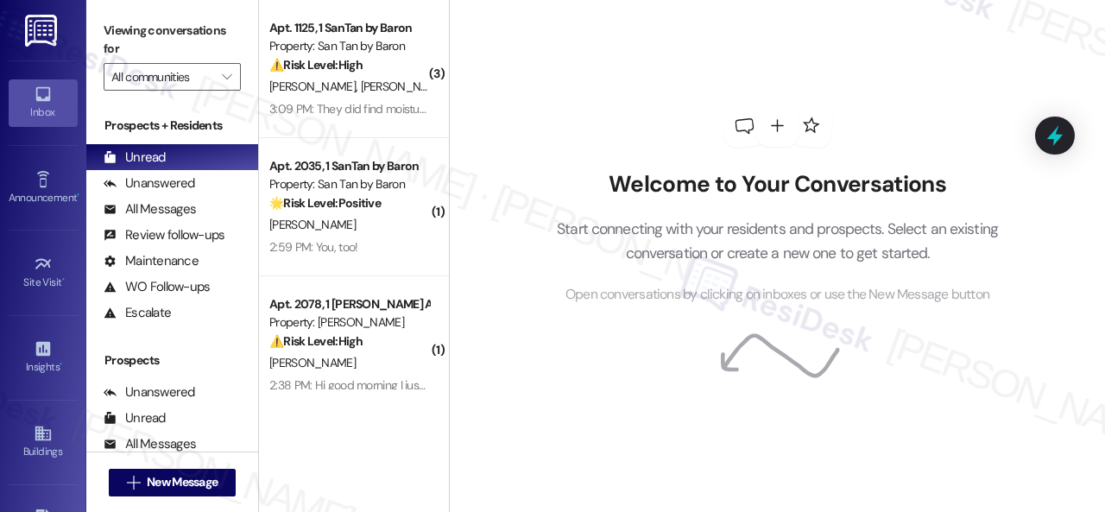 This screenshot has width=1105, height=512. I want to click on div: Review follow-ups, so click(164, 235).